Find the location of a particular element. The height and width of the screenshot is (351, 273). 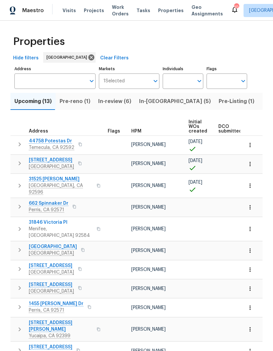

span: Pre-Listing (1) is located at coordinates (237, 101).